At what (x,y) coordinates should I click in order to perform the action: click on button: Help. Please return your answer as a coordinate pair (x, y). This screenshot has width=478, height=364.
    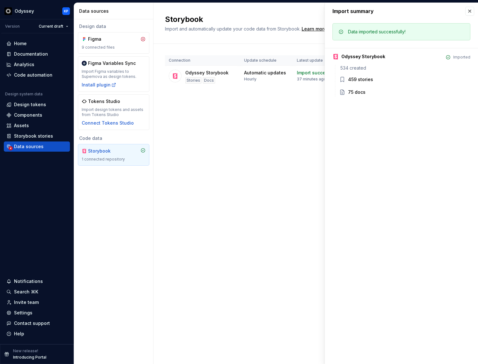
    Looking at the image, I should click on (37, 334).